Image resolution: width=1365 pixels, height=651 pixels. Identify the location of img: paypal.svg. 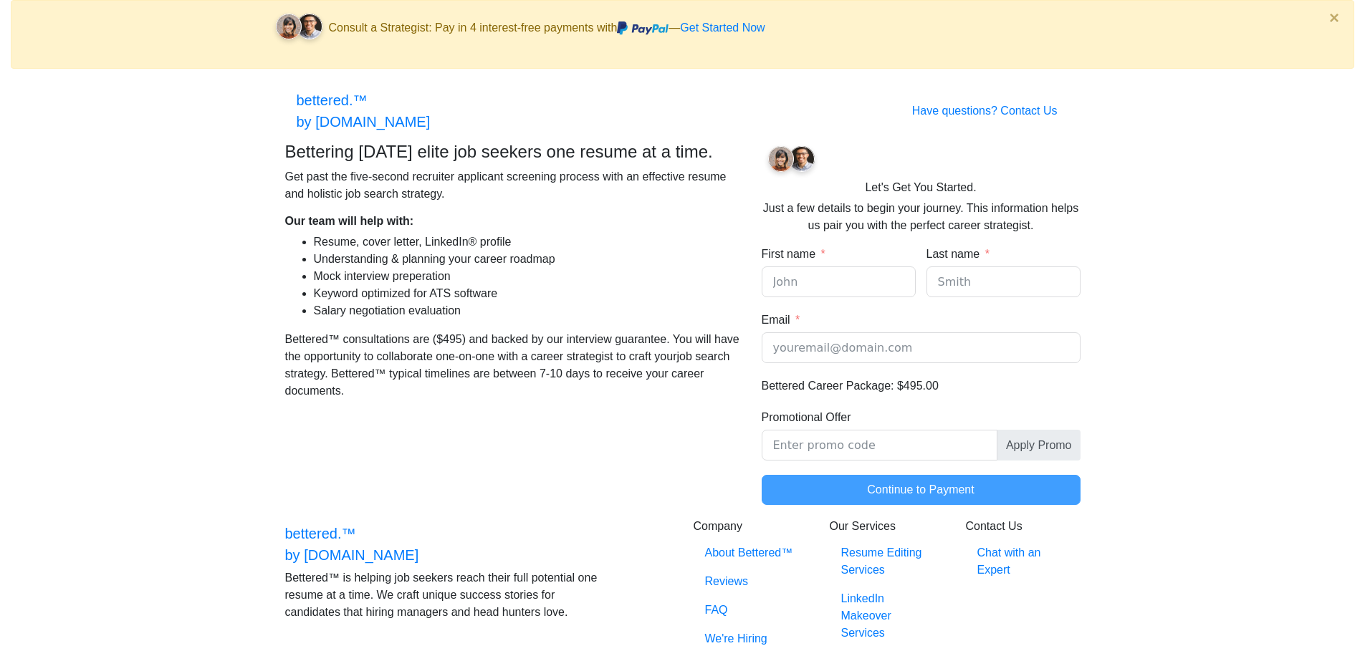
(643, 28).